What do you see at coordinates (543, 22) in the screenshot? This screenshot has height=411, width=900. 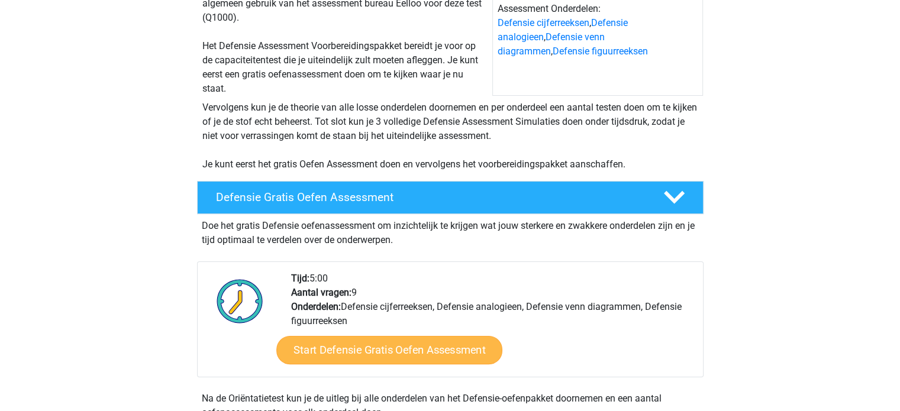 I see `a: Defensie cijferreeksen` at bounding box center [543, 22].